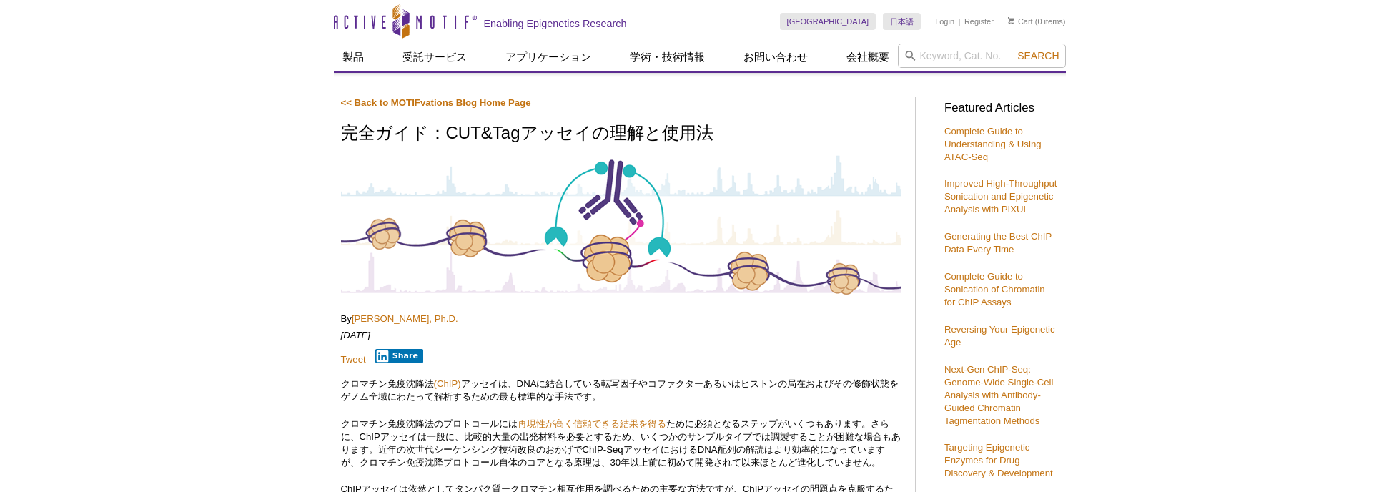 This screenshot has height=492, width=1399. I want to click on a: Improved High-Throughput Sonication and Epigenetic Analysis with PIXUL, so click(1001, 196).